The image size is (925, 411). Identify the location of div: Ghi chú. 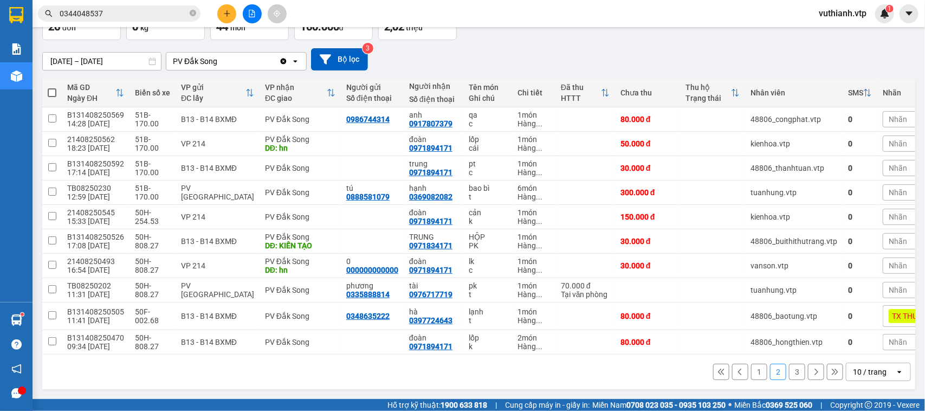
(488, 98).